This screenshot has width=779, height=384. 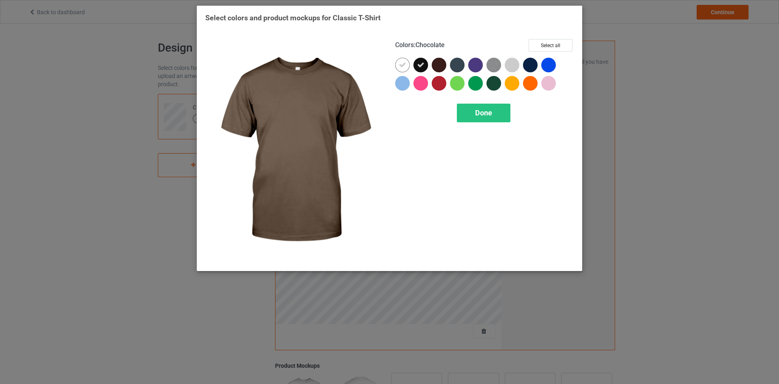 What do you see at coordinates (484, 112) in the screenshot?
I see `span: Done` at bounding box center [484, 112].